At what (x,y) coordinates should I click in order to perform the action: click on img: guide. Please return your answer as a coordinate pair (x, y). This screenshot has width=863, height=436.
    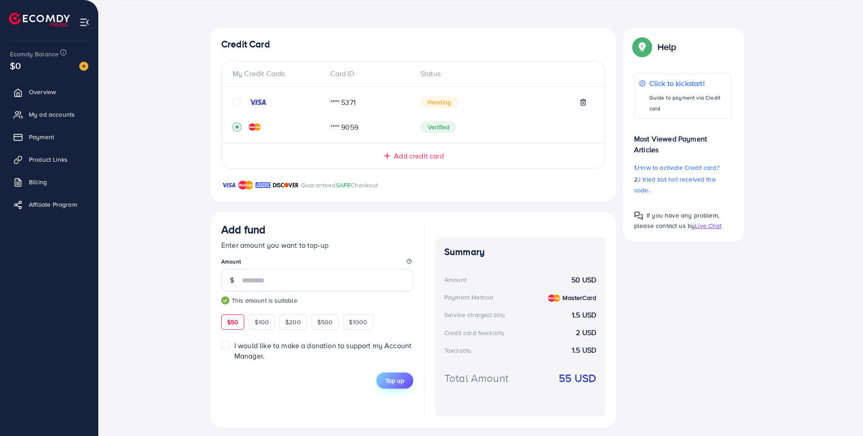
    Looking at the image, I should click on (225, 301).